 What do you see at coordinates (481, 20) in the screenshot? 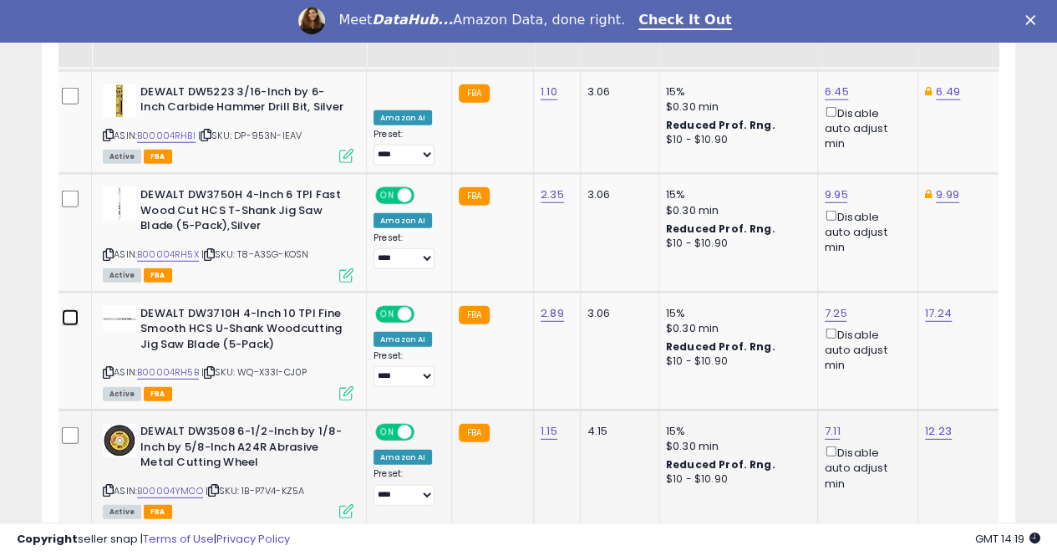
I see `div: Meet Amazon Data, done right.` at bounding box center [481, 20].